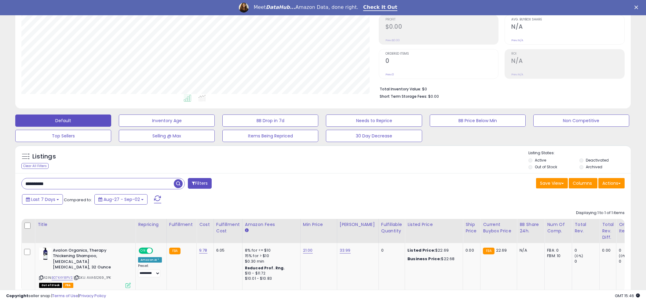  What do you see at coordinates (42, 199) in the screenshot?
I see `button: Last 7 Days` at bounding box center [42, 199].